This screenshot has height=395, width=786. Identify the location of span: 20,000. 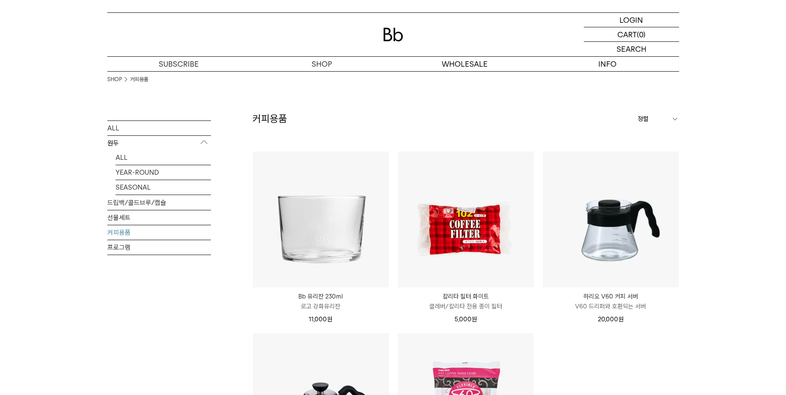
(611, 319).